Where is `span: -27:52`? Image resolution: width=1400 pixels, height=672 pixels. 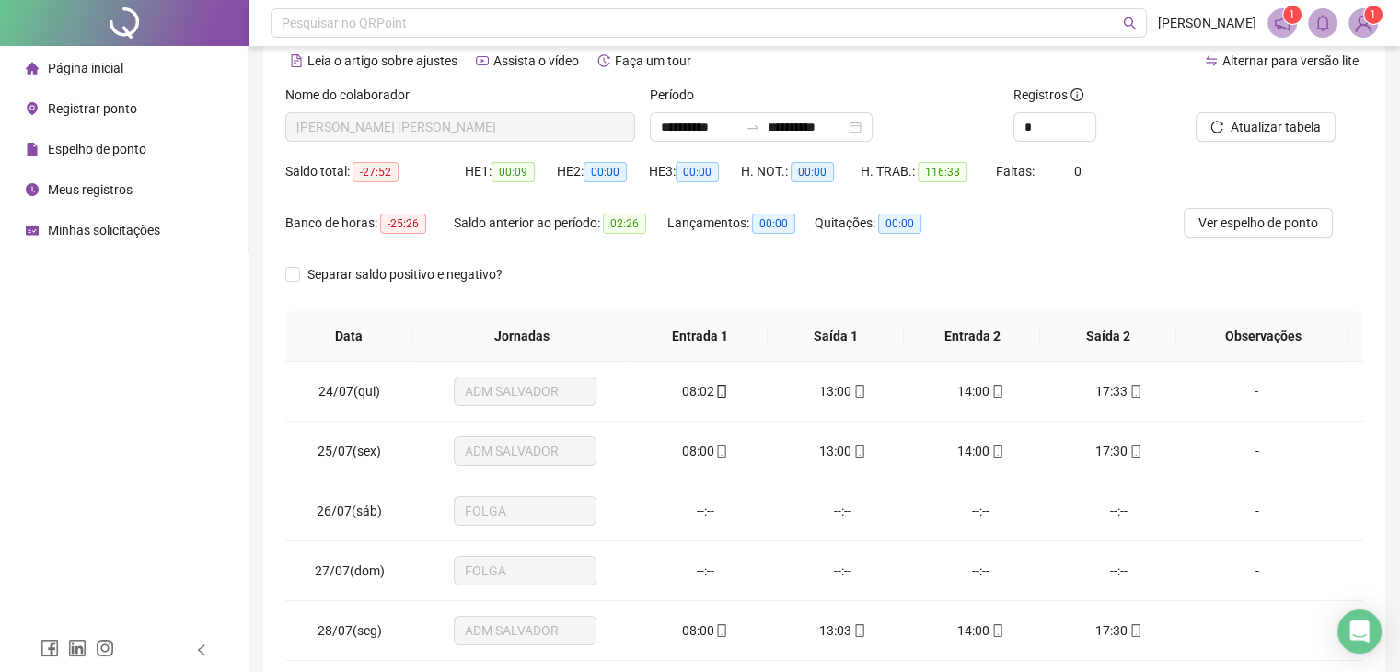
span: -27:52 is located at coordinates (376, 172).